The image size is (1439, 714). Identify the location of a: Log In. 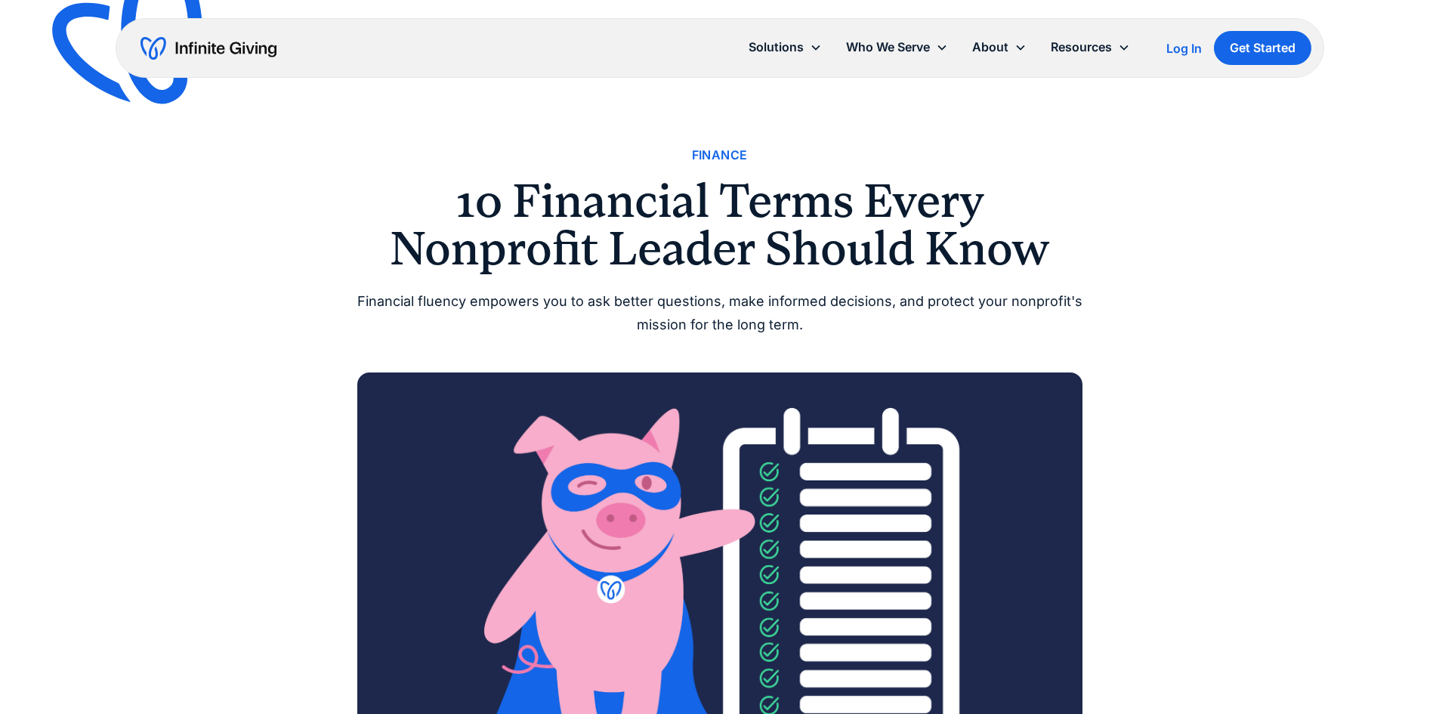
(1184, 48).